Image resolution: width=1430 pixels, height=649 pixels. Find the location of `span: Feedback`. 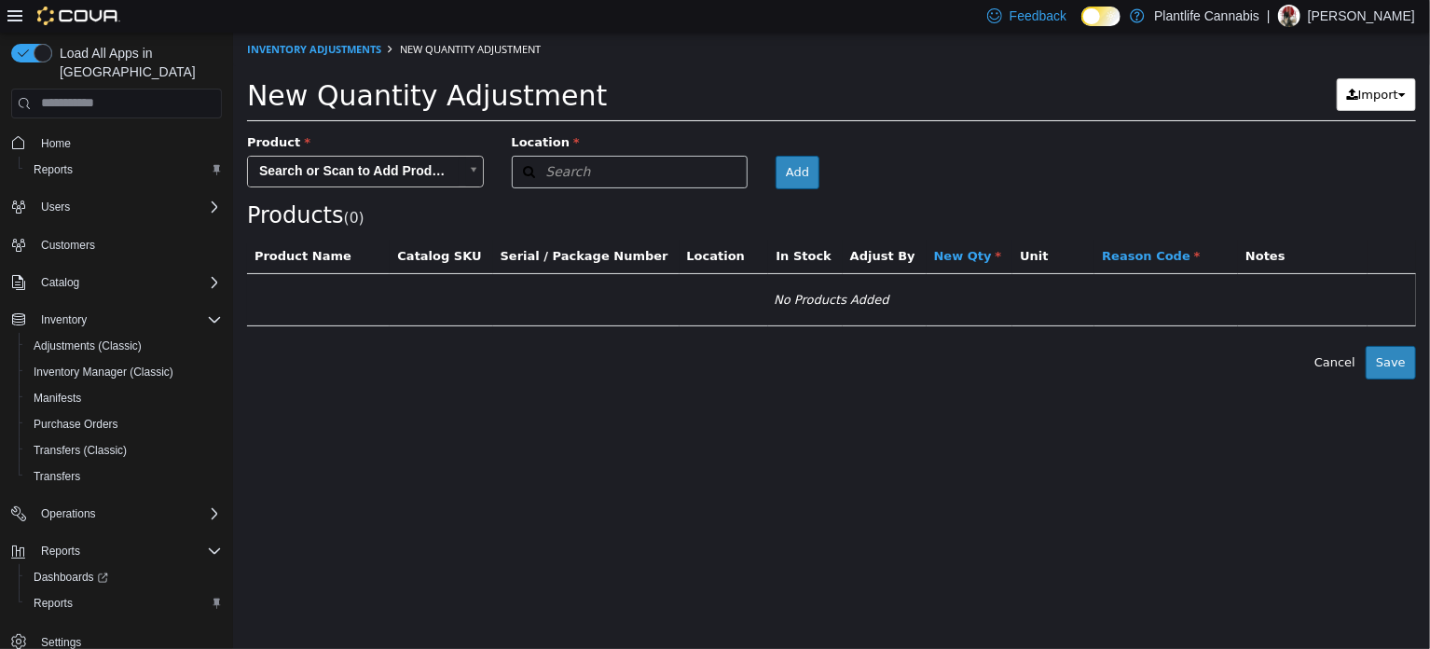

span: Feedback is located at coordinates (1037, 16).